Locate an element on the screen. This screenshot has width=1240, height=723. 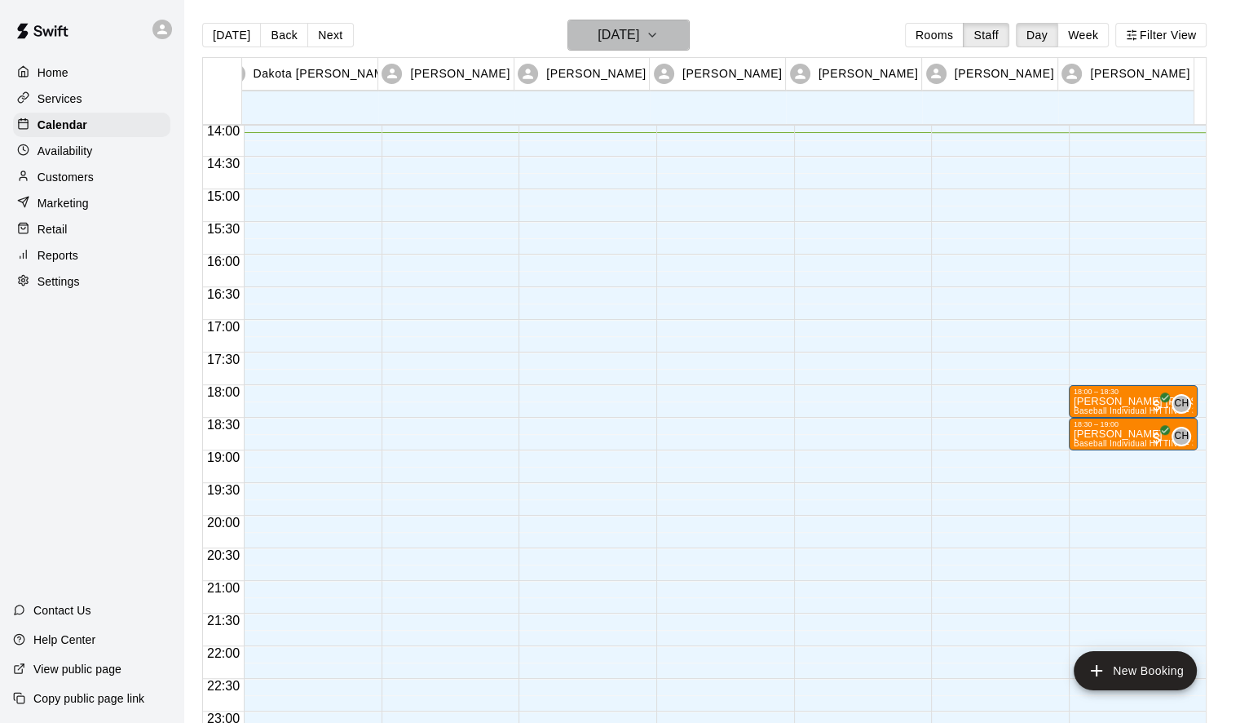
span: 18:00 is located at coordinates (223, 391).